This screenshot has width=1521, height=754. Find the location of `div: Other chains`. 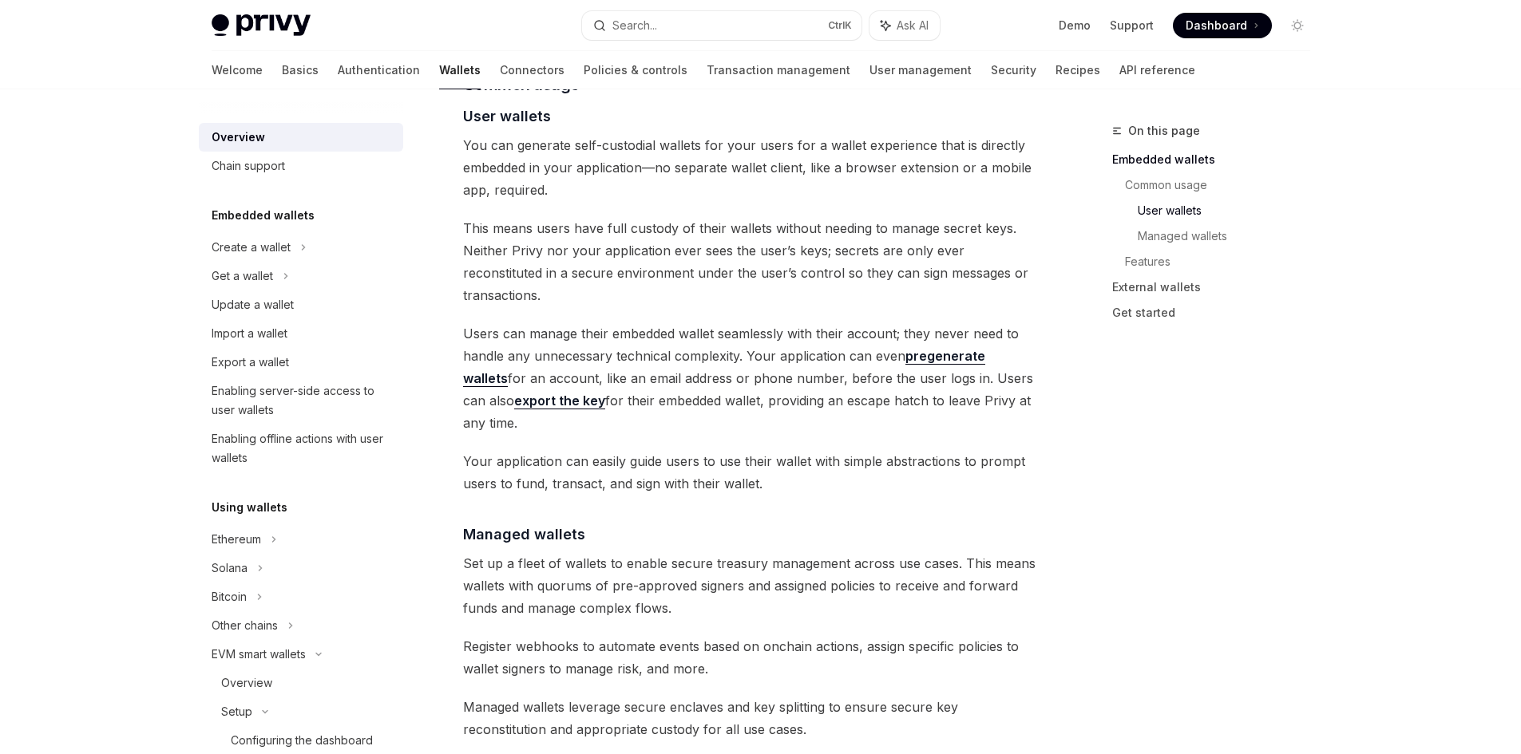

div: Other chains is located at coordinates (244, 626).